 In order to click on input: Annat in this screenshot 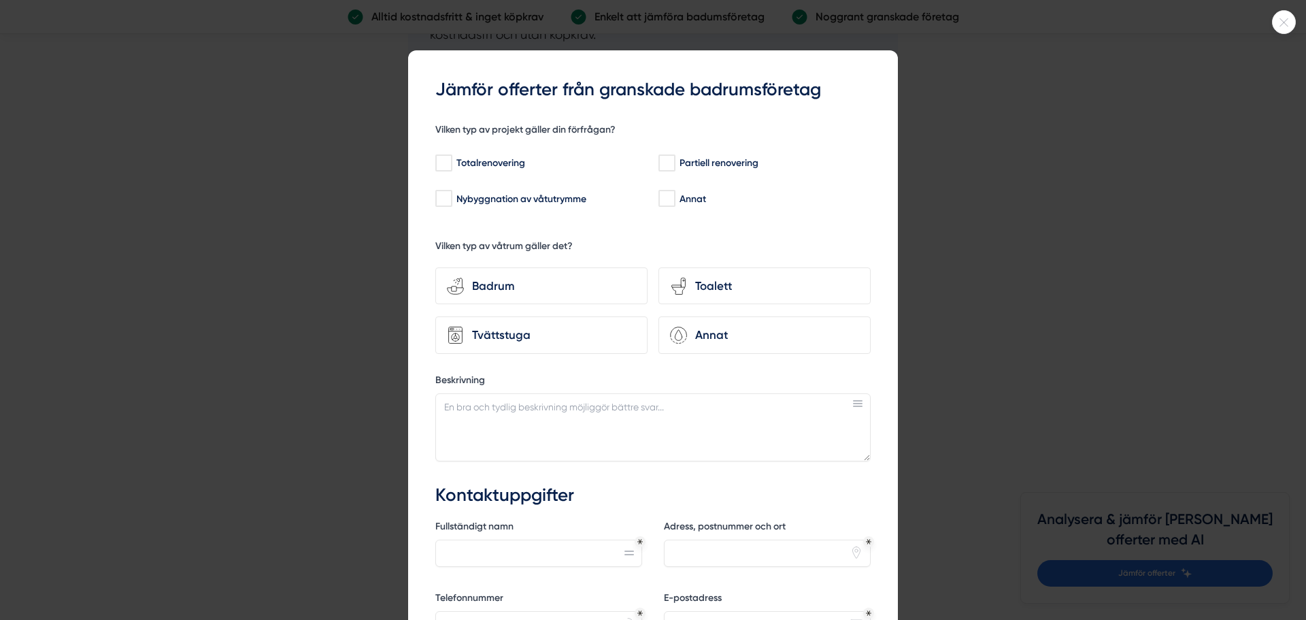, I will do `click(666, 199)`.